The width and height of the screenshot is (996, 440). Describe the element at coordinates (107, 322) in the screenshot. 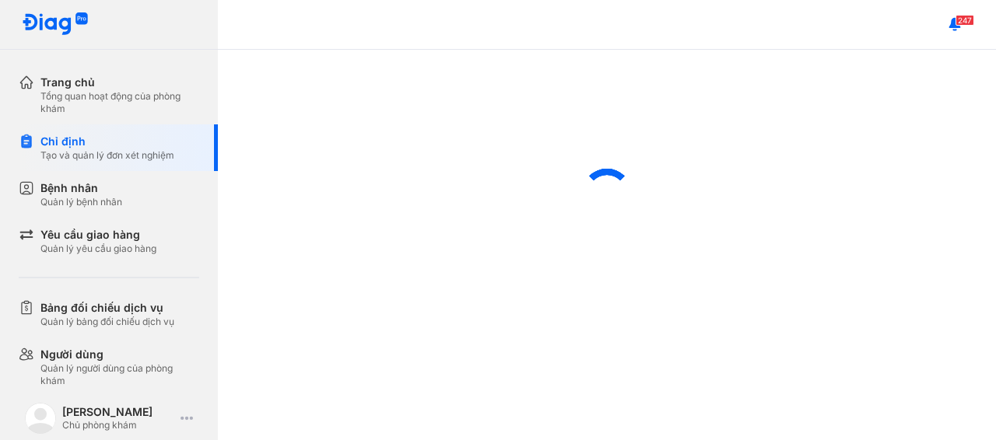

I see `div: Quản lý bảng đối chiếu dịch vụ` at that location.